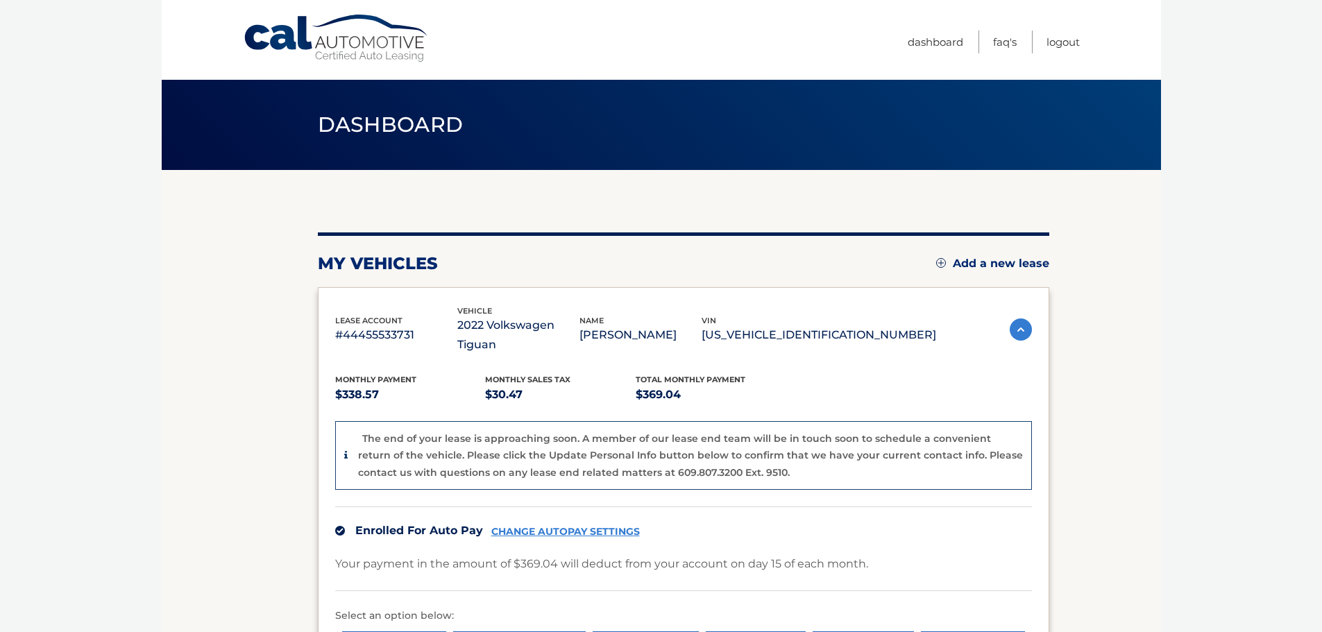 The width and height of the screenshot is (1322, 632). I want to click on a: CHANGE AUTOPAY SETTINGS, so click(566, 532).